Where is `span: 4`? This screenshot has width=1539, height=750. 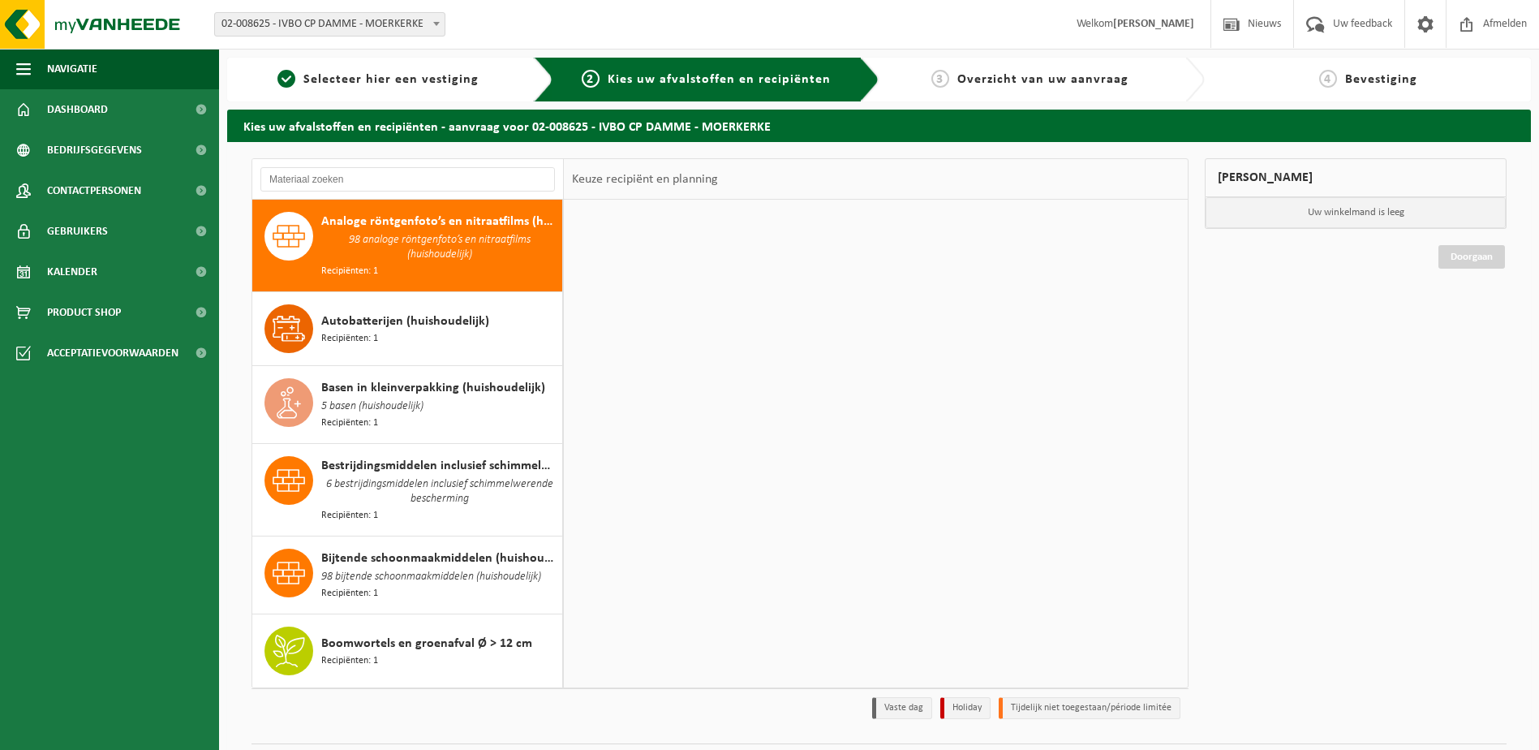 span: 4 is located at coordinates (1328, 79).